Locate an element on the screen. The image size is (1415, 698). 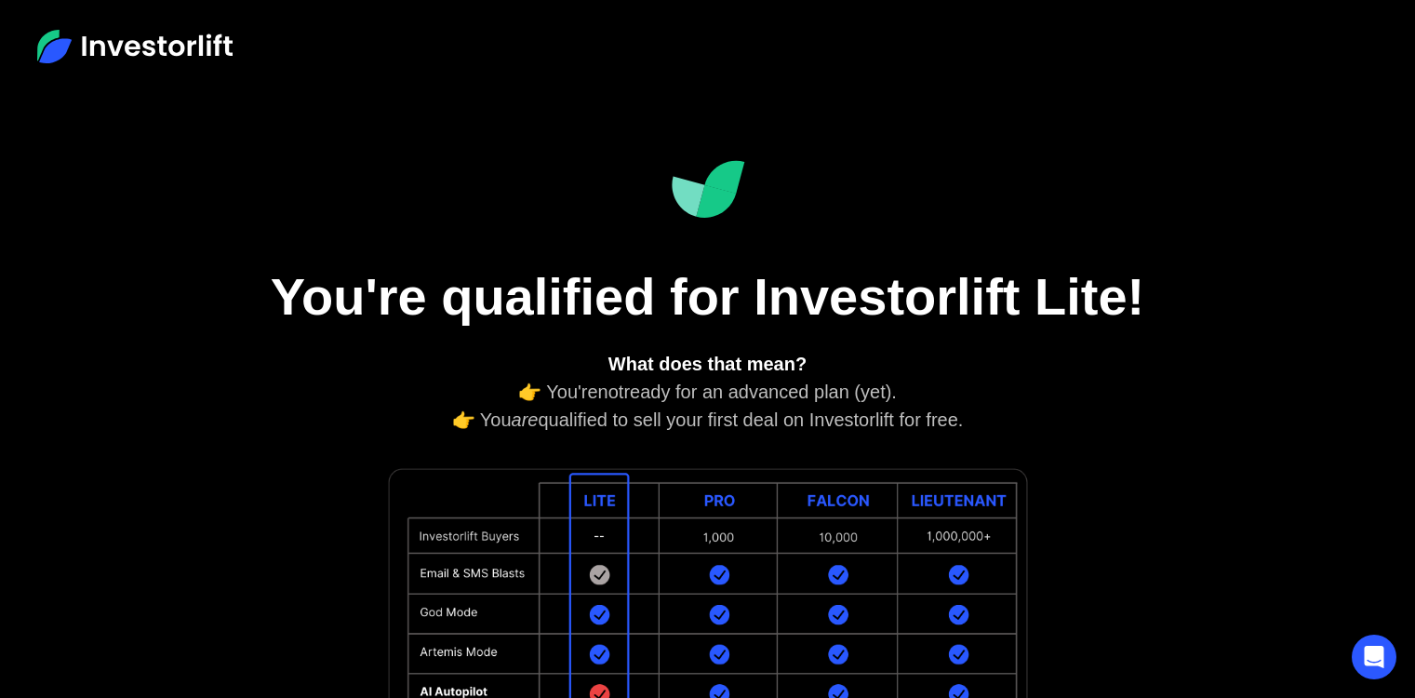
strong: What does that mean? is located at coordinates (707, 364).